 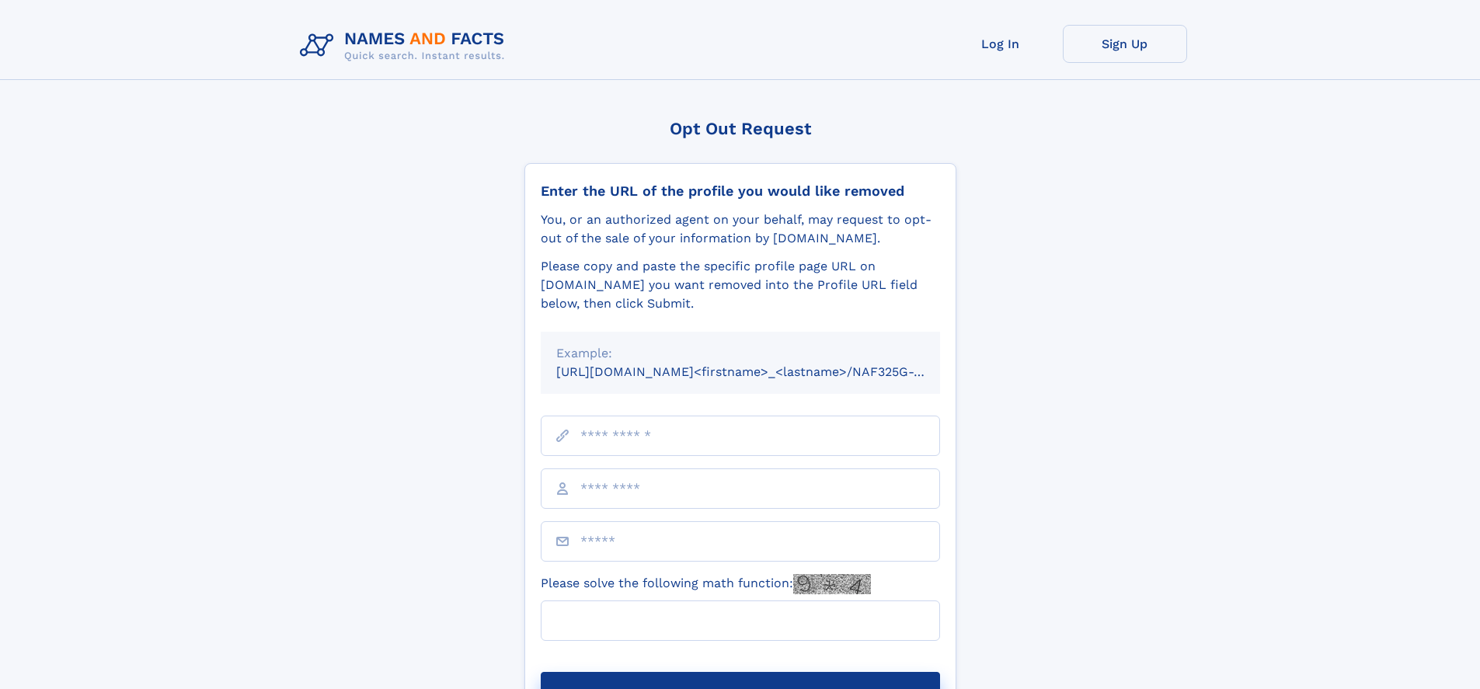 I want to click on div: Example:, so click(x=740, y=353).